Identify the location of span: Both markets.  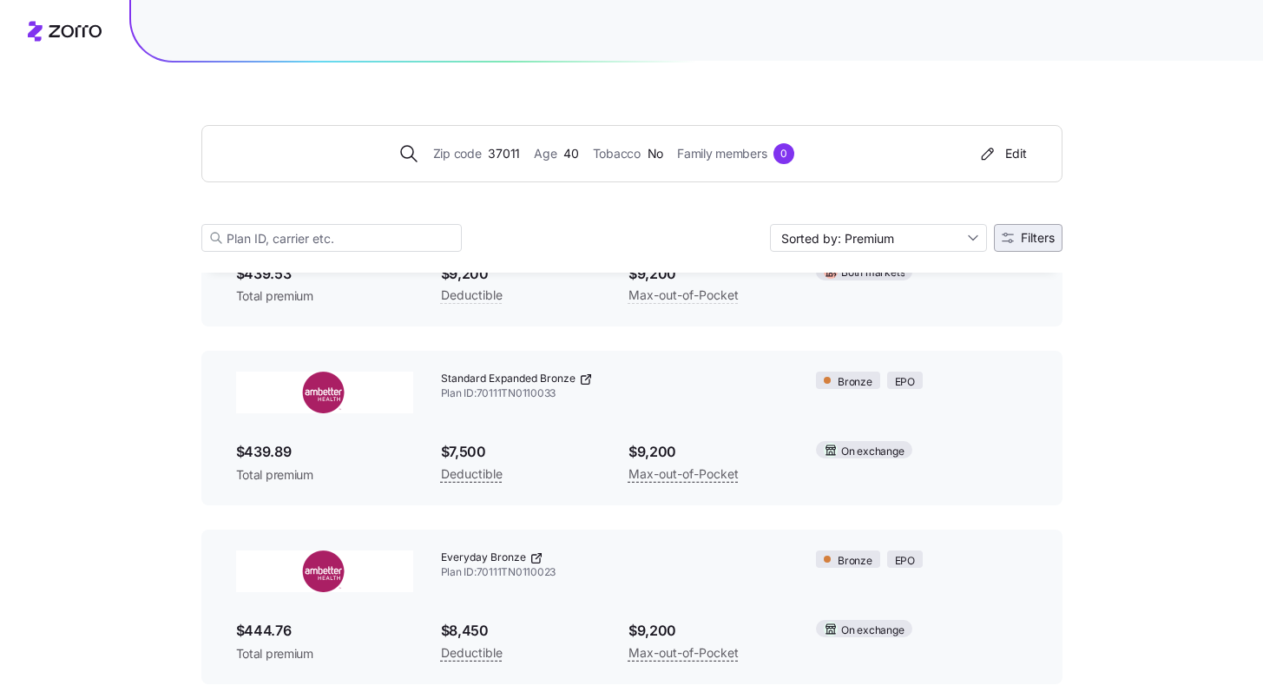
(873, 273).